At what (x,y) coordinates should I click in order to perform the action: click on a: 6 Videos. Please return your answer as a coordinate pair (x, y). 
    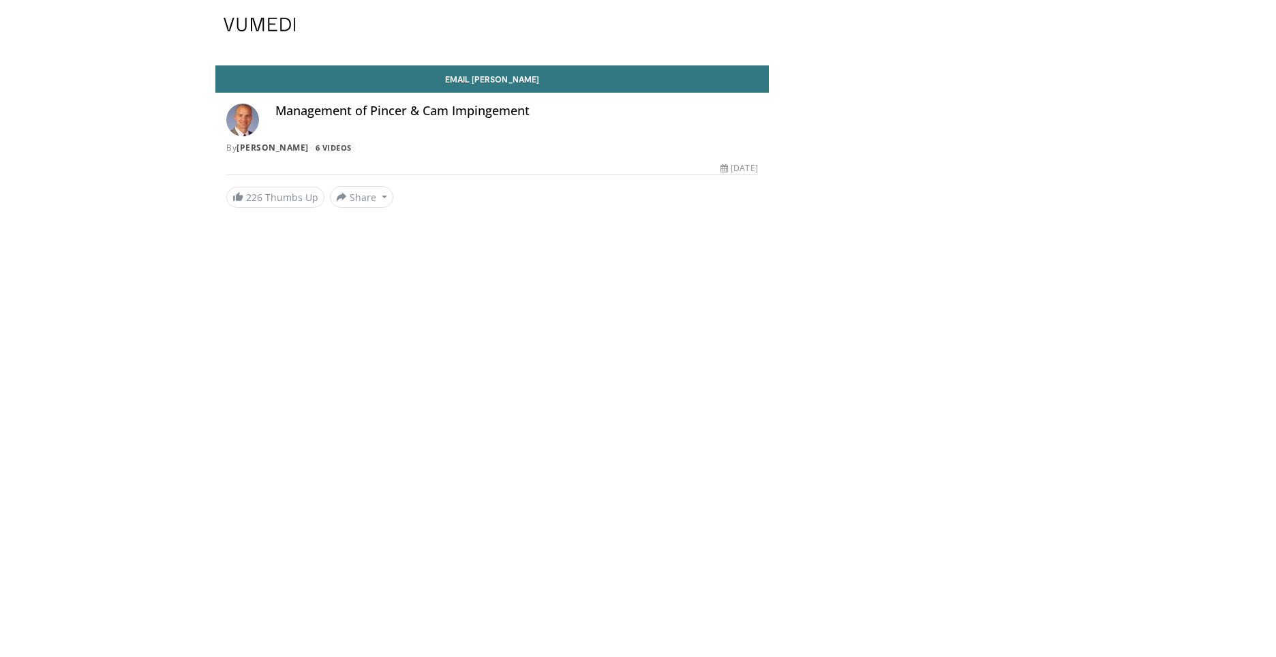
    Looking at the image, I should click on (333, 147).